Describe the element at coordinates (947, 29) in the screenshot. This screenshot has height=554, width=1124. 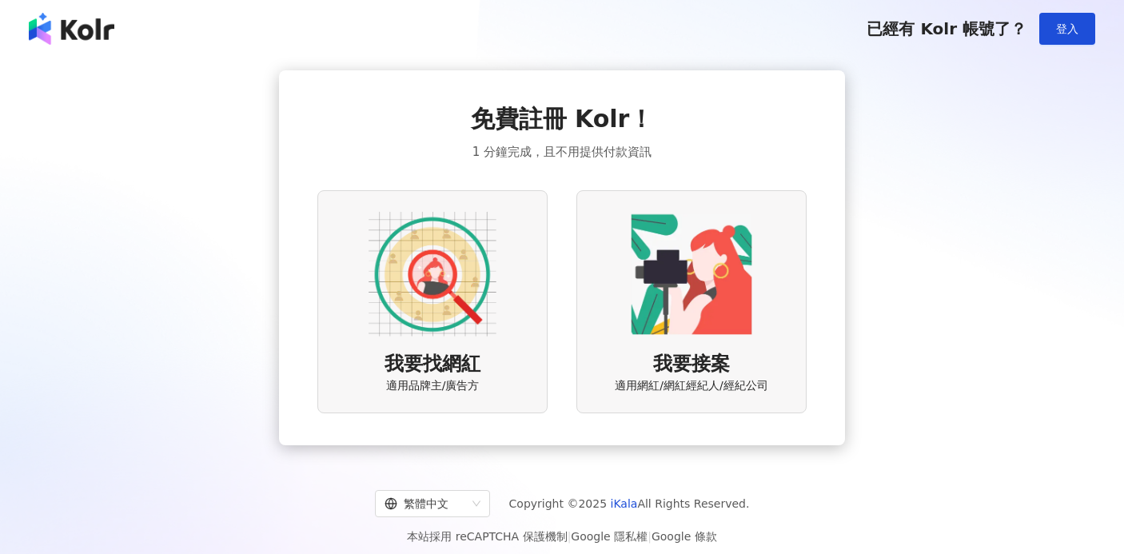
I see `span: 已經有 Kolr 帳號了？` at that location.